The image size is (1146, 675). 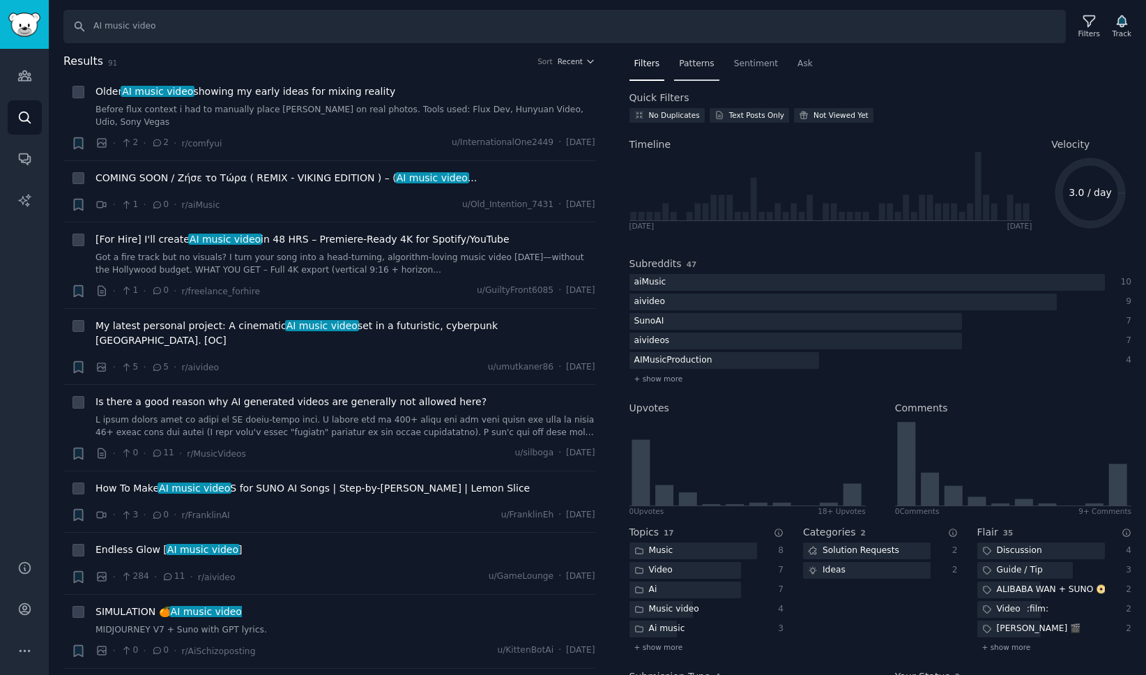 I want to click on h2: Categories, so click(x=829, y=532).